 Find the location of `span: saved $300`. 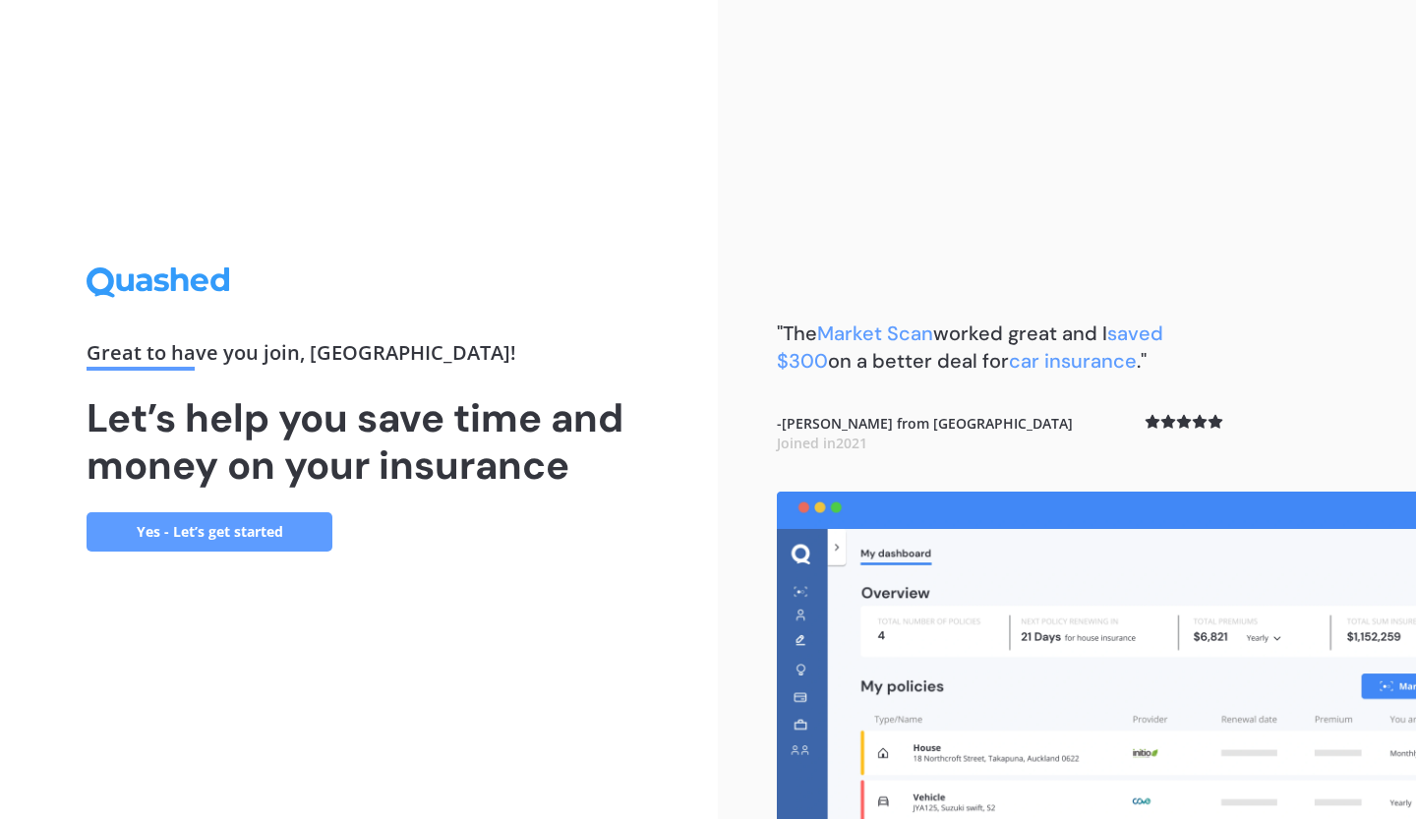

span: saved $300 is located at coordinates (970, 347).